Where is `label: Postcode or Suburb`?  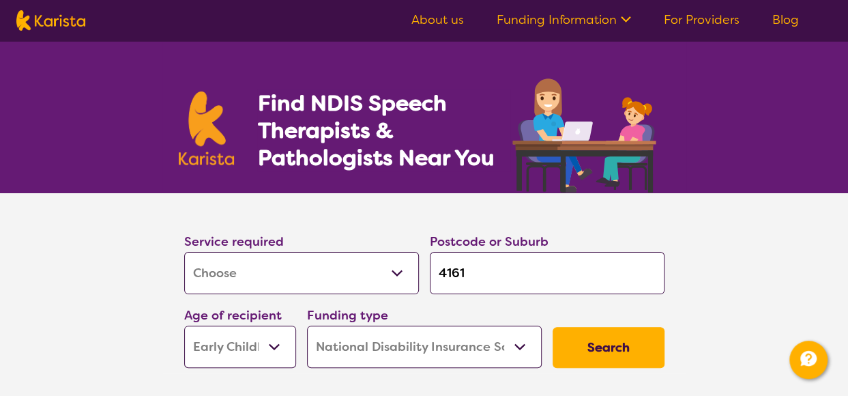
label: Postcode or Suburb is located at coordinates (489, 241).